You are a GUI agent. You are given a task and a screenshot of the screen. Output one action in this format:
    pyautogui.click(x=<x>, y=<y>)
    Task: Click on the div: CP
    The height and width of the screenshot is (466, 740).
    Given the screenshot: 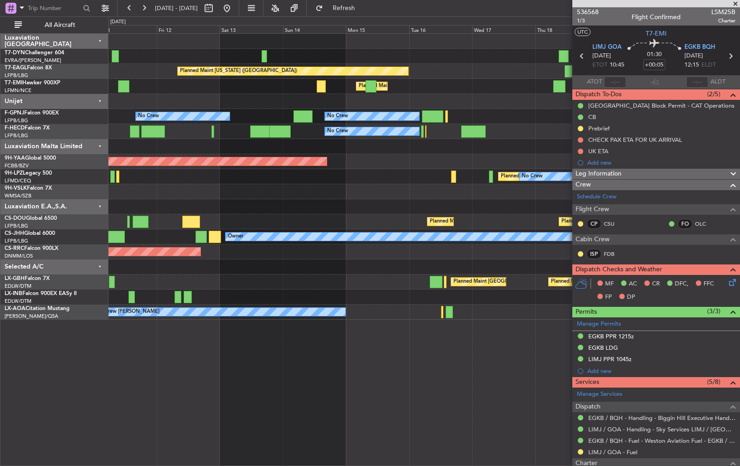 What is the action you would take?
    pyautogui.click(x=594, y=224)
    